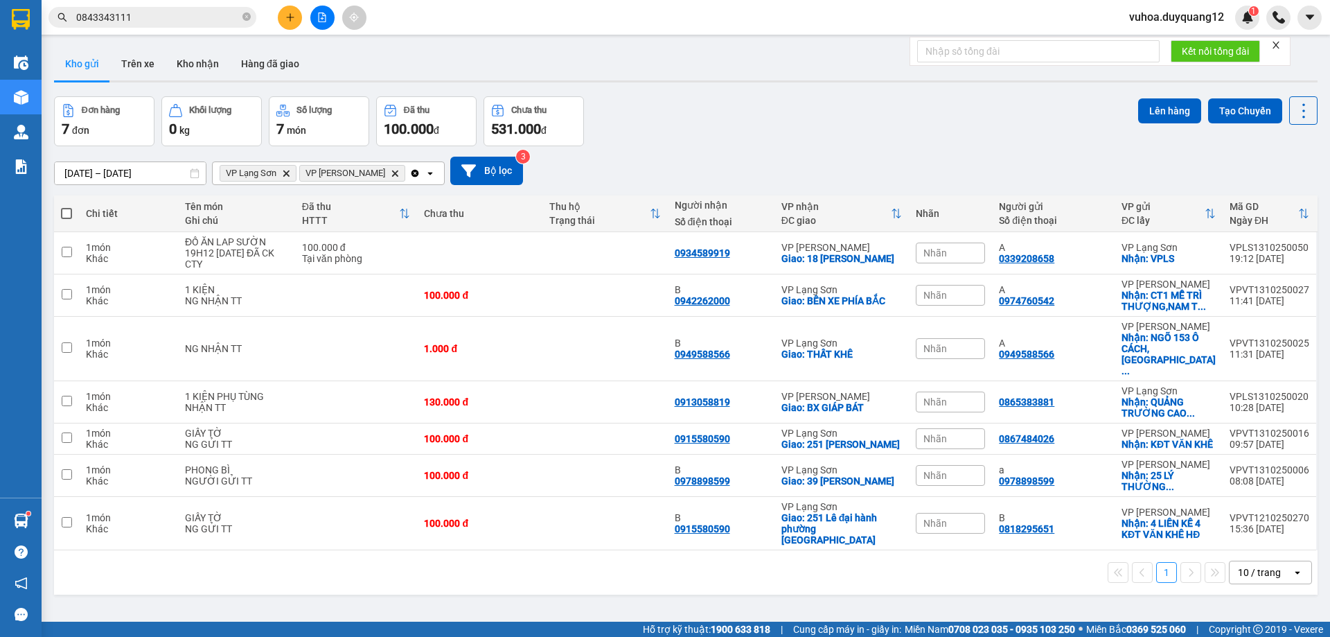  I want to click on div: Người nhận, so click(721, 205).